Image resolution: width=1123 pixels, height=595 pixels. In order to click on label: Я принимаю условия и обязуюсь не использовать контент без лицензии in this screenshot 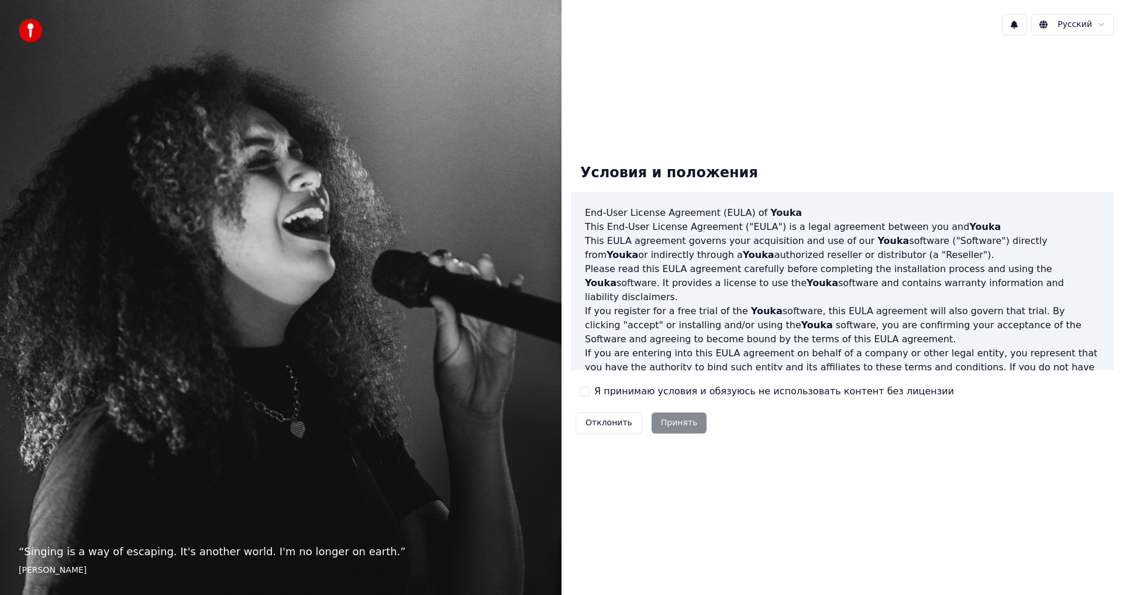, I will do `click(774, 391)`.